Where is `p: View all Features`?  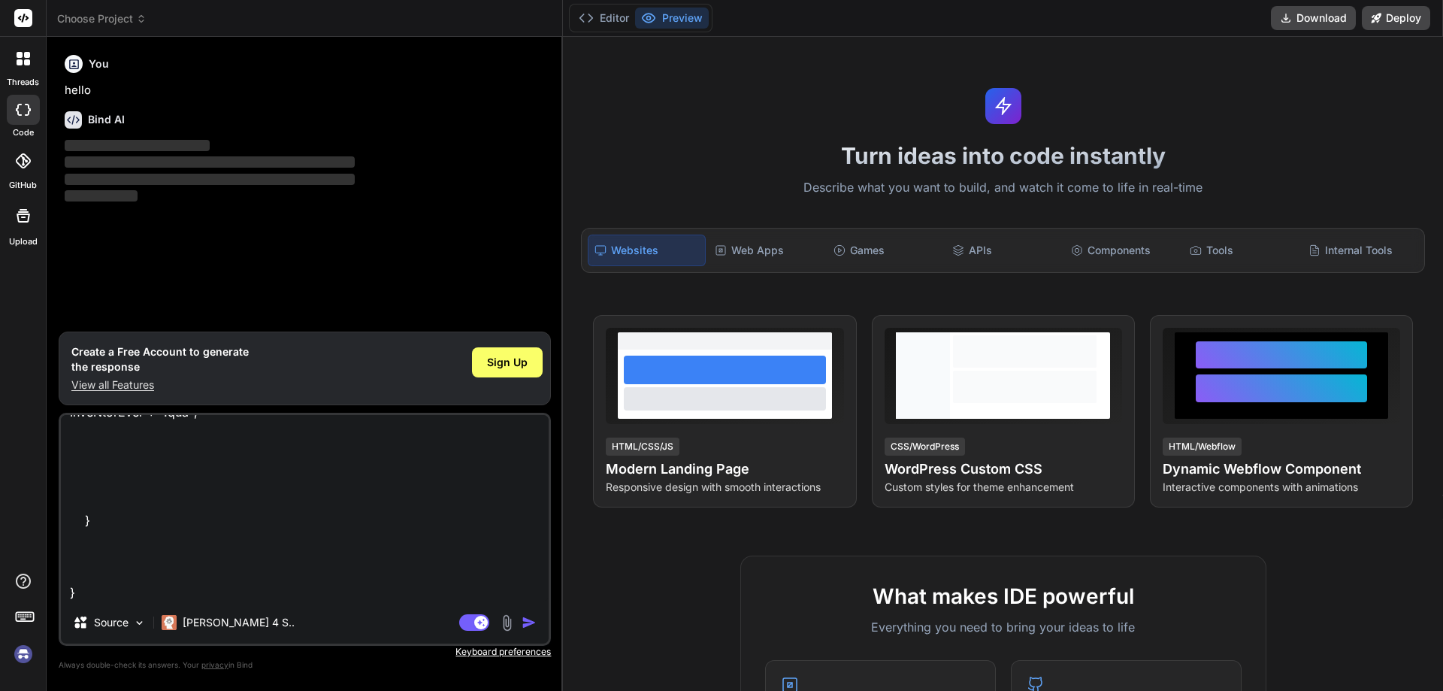 p: View all Features is located at coordinates (160, 385).